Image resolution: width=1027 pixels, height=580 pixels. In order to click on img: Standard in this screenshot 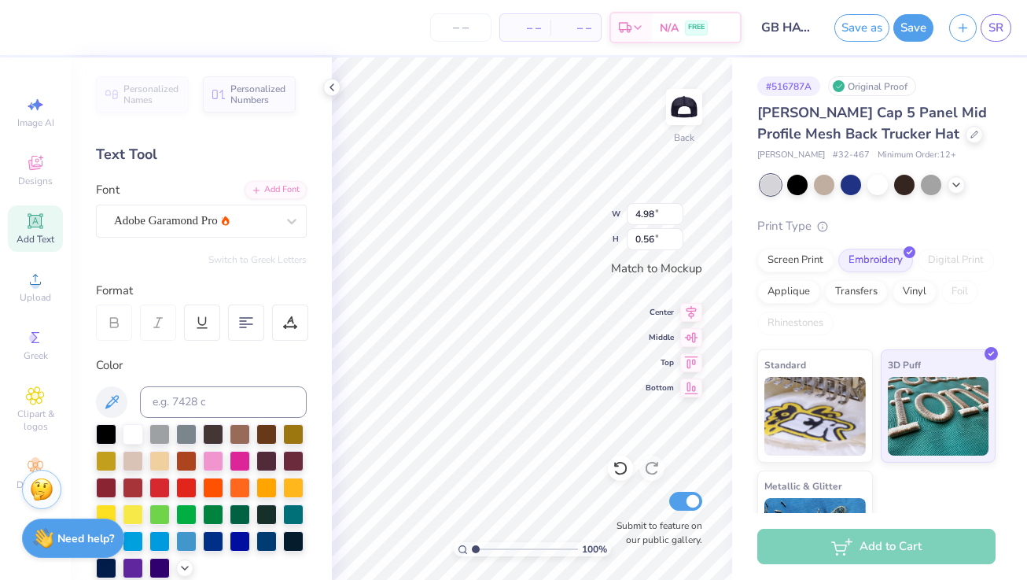, I will do `click(815, 416)`.